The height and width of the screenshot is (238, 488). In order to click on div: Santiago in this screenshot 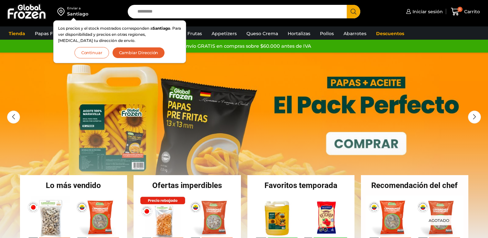, I will do `click(78, 14)`.